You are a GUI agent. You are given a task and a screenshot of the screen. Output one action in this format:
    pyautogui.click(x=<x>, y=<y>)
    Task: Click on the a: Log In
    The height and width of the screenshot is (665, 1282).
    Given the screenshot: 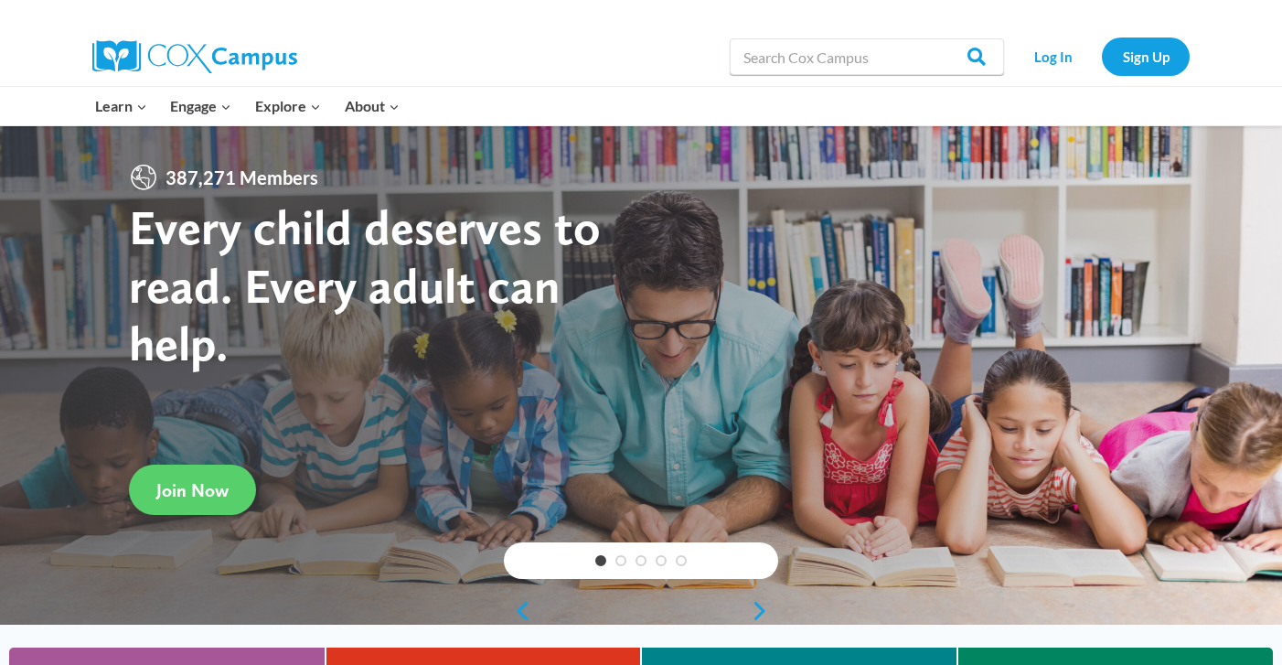 What is the action you would take?
    pyautogui.click(x=1052, y=56)
    